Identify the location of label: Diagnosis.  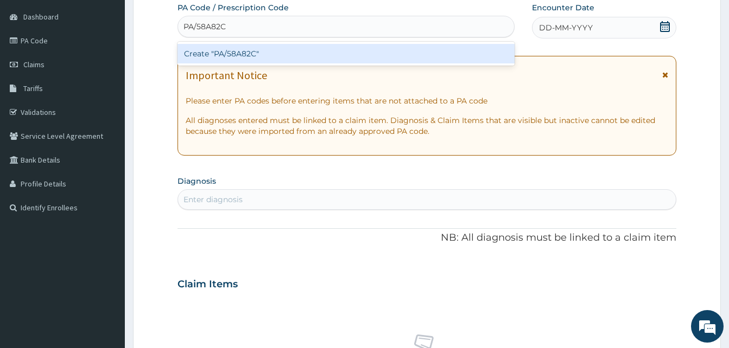
(196, 181).